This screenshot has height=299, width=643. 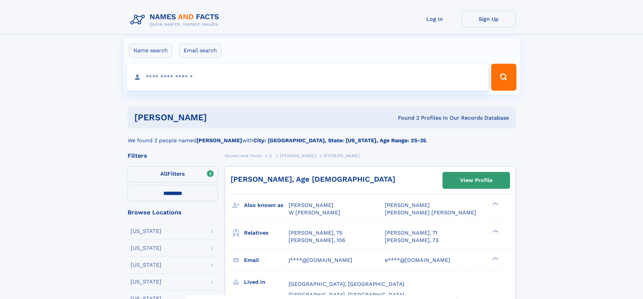 What do you see at coordinates (476, 180) in the screenshot?
I see `a: View Profile` at bounding box center [476, 180].